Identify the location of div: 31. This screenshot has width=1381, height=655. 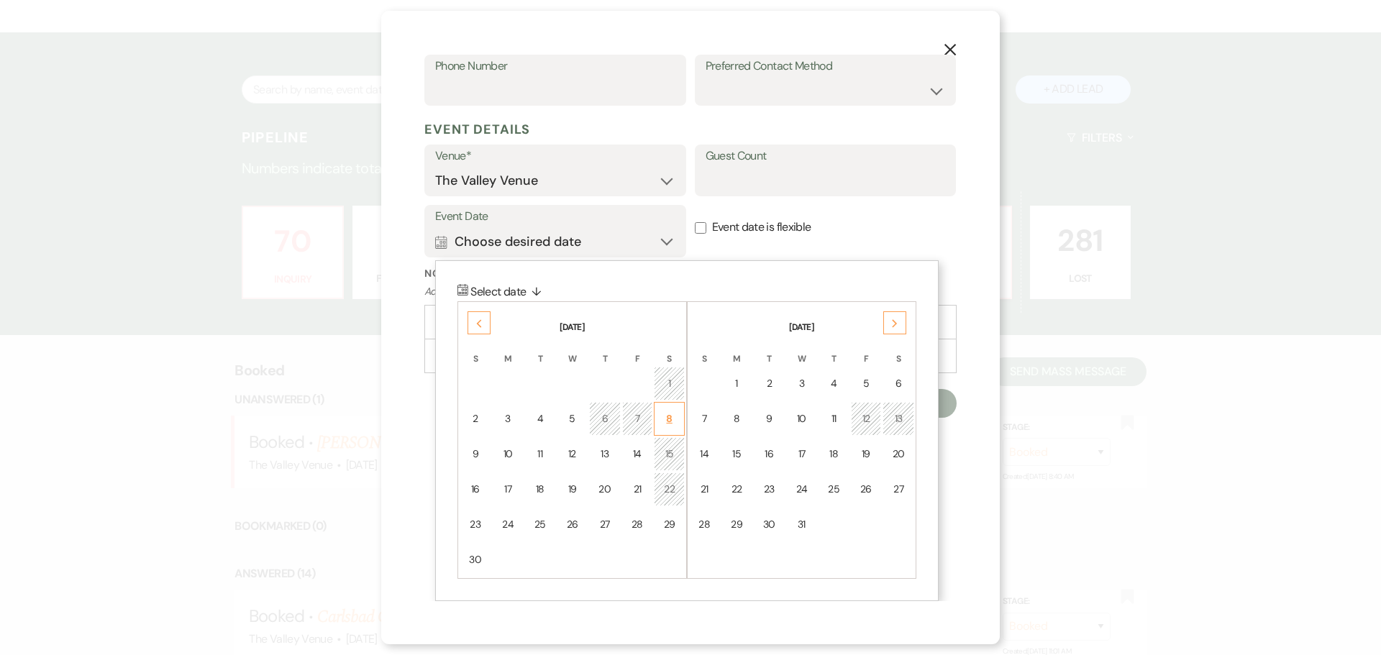
(801, 524).